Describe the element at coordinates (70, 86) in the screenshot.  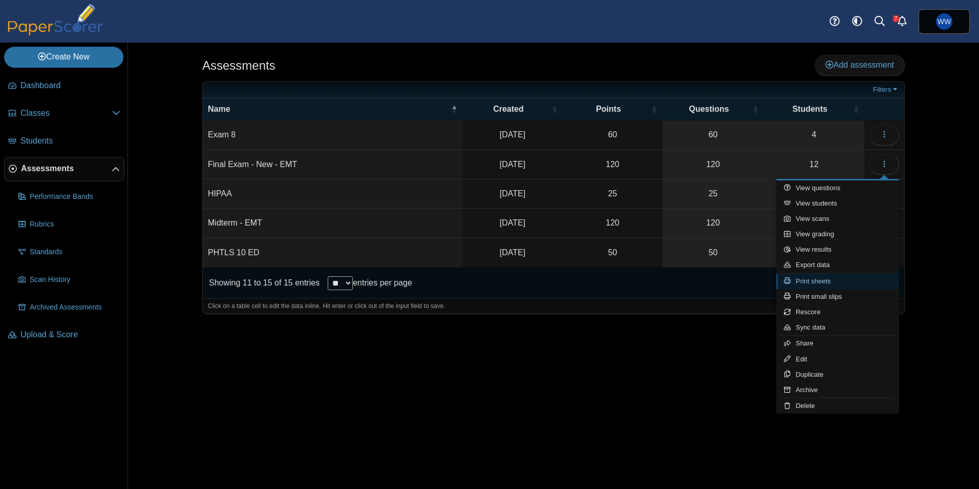
I see `span: Dashboard` at that location.